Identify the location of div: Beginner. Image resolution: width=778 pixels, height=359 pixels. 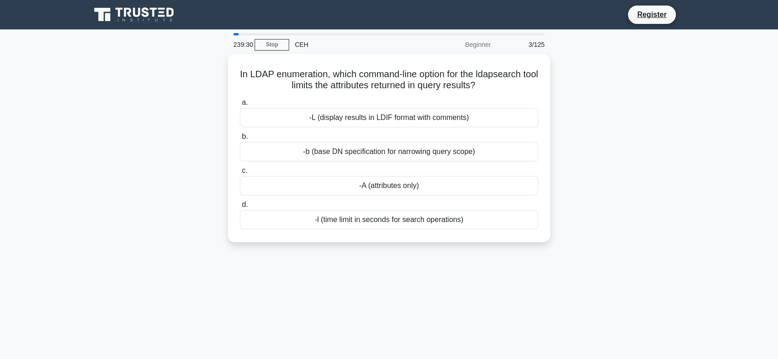
(456, 45).